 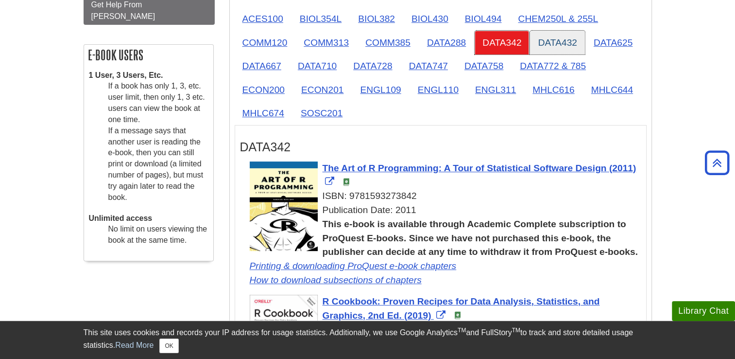 I want to click on h2: E-book Users, so click(x=149, y=55).